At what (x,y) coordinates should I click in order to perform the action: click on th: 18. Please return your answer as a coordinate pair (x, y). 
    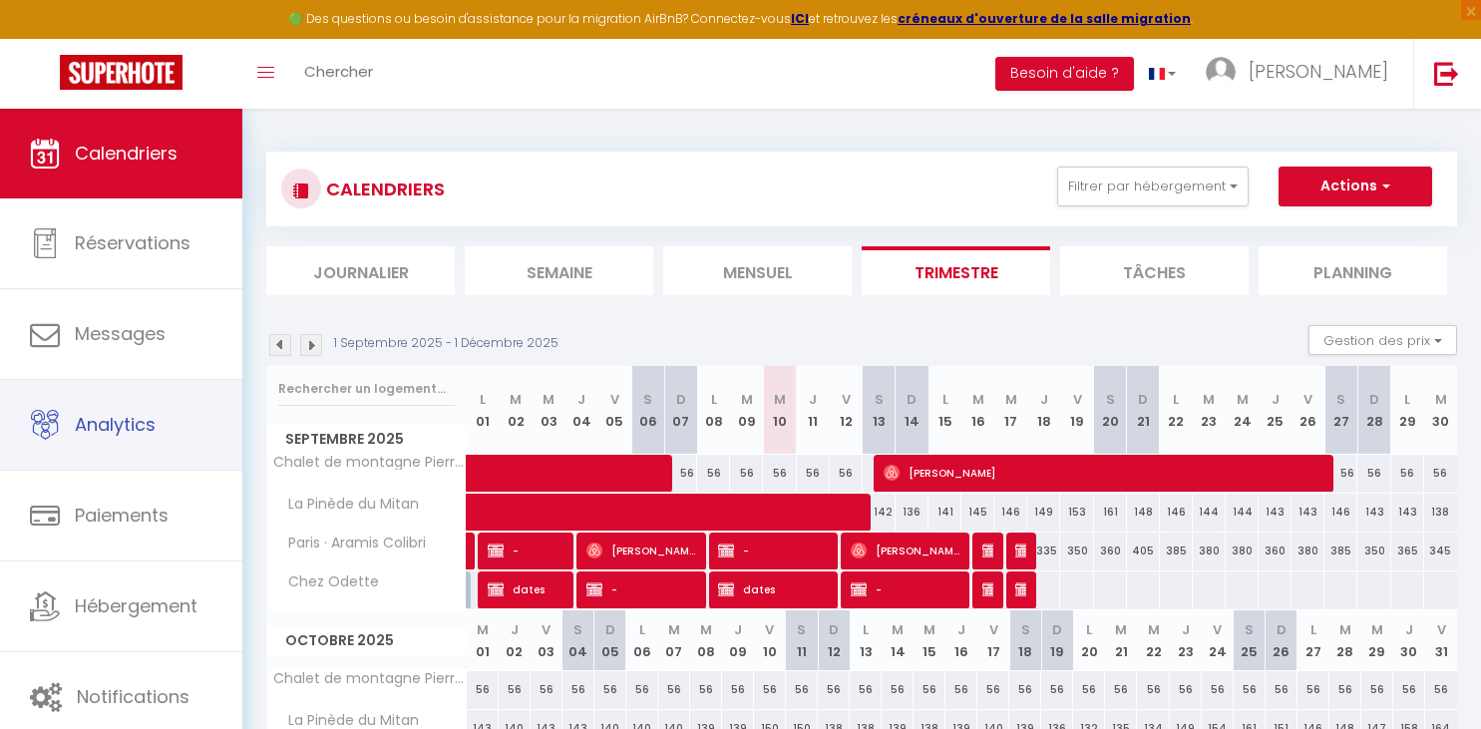
    Looking at the image, I should click on (1025, 640).